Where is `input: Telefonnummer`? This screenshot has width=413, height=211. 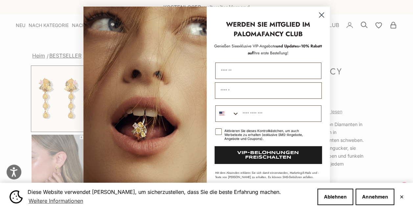
input: Telefonnummer is located at coordinates (280, 113).